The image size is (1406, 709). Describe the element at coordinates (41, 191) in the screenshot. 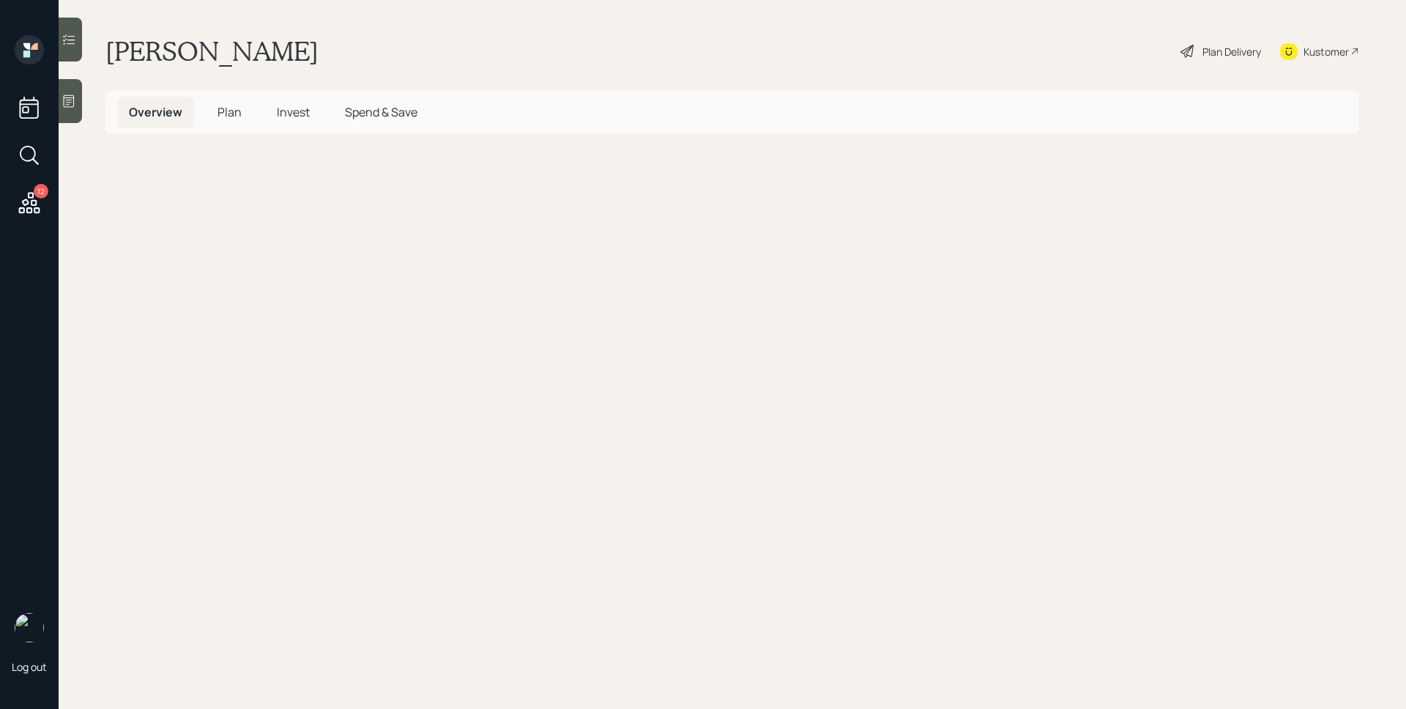

I see `div: 12` at that location.